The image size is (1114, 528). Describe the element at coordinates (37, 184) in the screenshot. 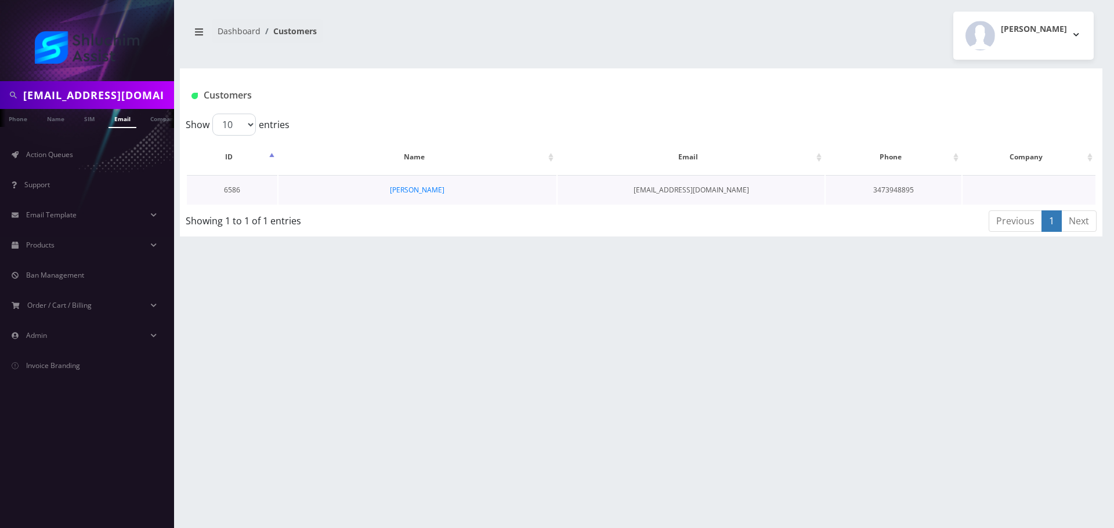

I see `span: Support` at that location.